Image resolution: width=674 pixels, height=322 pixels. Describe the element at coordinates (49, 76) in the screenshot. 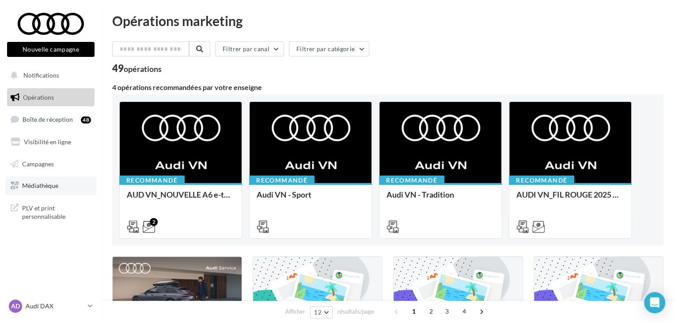

I see `button: Notifications` at that location.